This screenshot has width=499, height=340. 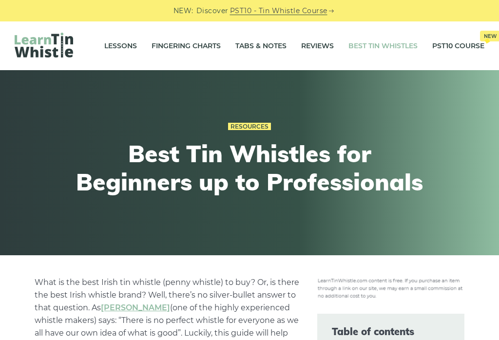 I want to click on img: disclosure, so click(x=390, y=288).